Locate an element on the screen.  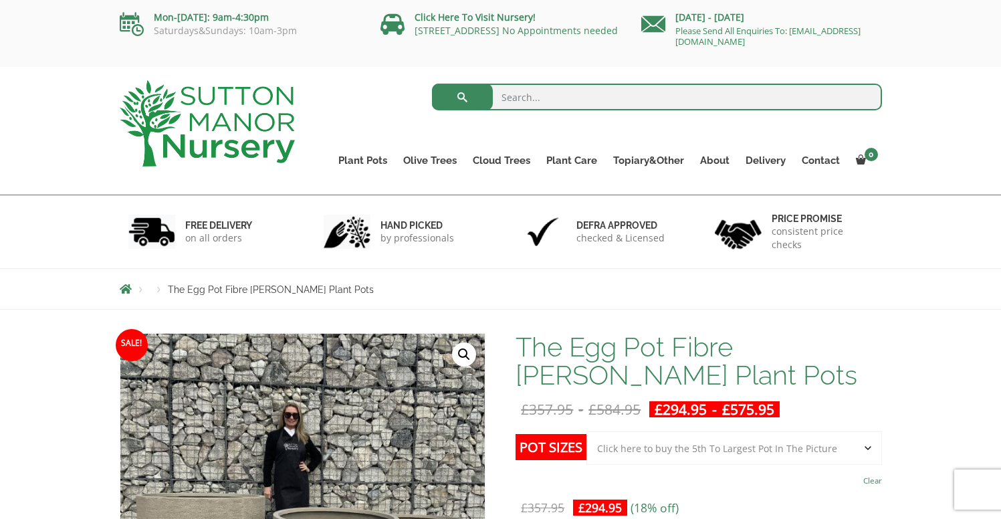
span: Sale! is located at coordinates (132, 345).